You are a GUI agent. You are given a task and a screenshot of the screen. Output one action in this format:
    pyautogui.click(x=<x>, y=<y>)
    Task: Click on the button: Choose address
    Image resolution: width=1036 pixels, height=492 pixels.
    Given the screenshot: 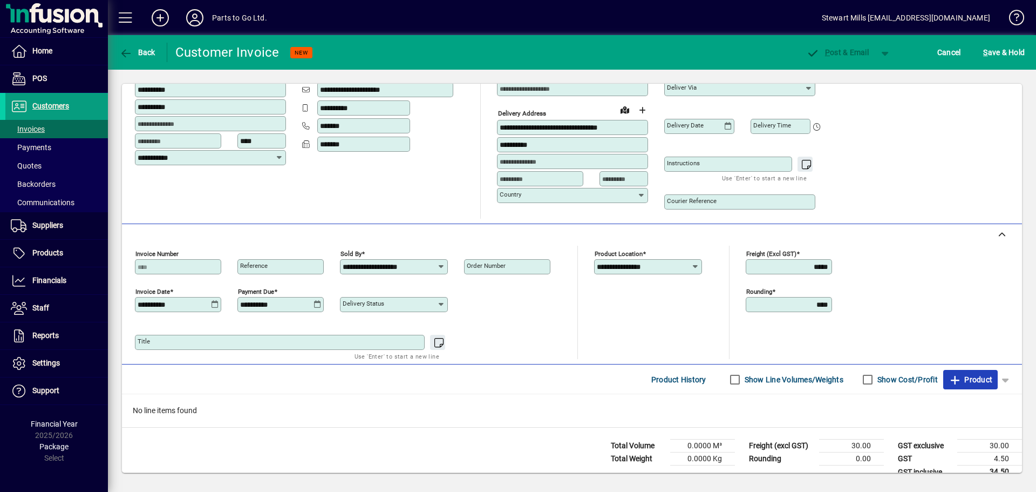 What is the action you would take?
    pyautogui.click(x=642, y=110)
    